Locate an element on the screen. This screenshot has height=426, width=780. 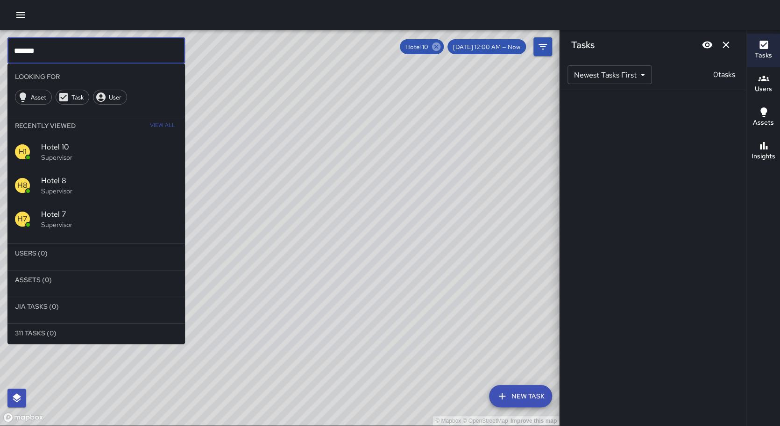
div: Asset is located at coordinates (33, 97).